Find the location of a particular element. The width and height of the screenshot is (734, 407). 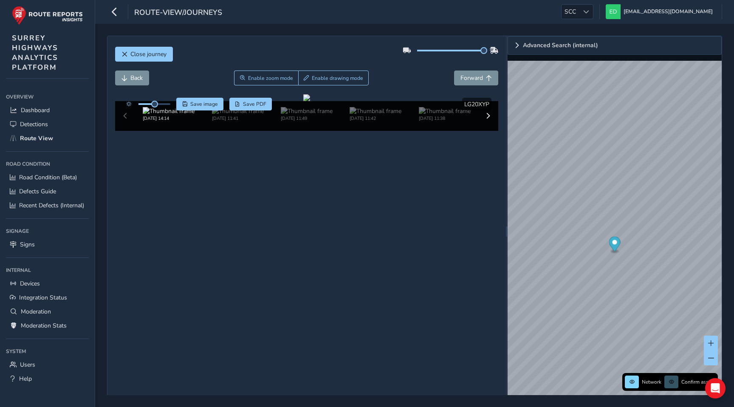

span: Integration Status is located at coordinates (43, 297).